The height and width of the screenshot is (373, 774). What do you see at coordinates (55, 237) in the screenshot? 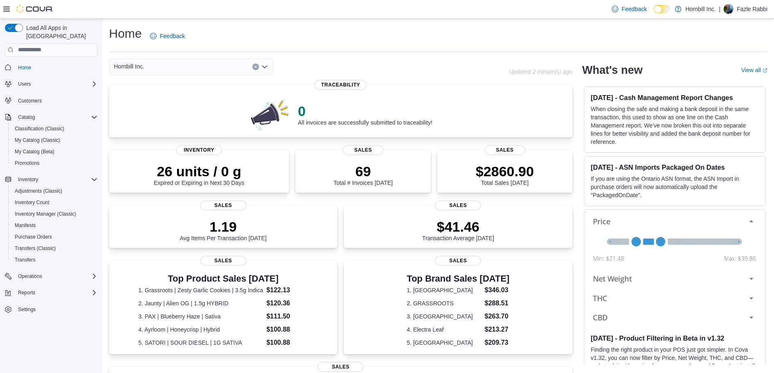
I see `span: Purchase Orders` at bounding box center [55, 237].